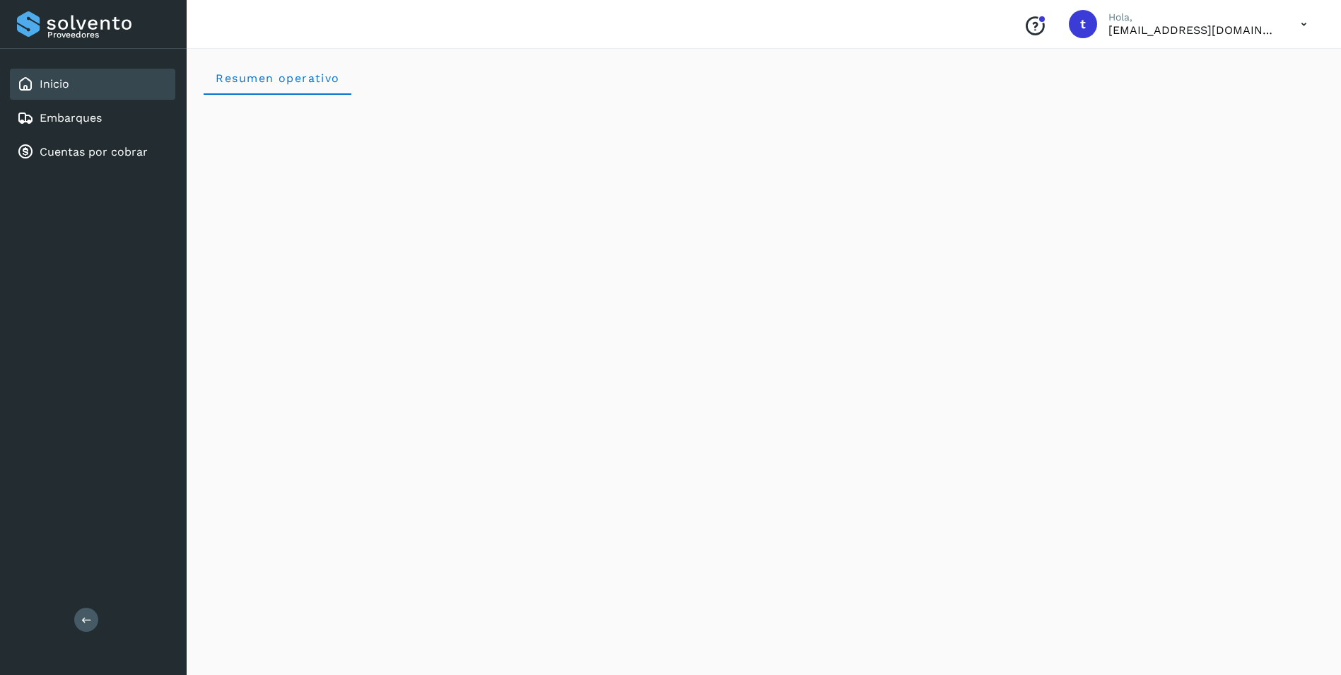 The height and width of the screenshot is (675, 1341). Describe the element at coordinates (54, 83) in the screenshot. I see `a: Inicio` at that location.